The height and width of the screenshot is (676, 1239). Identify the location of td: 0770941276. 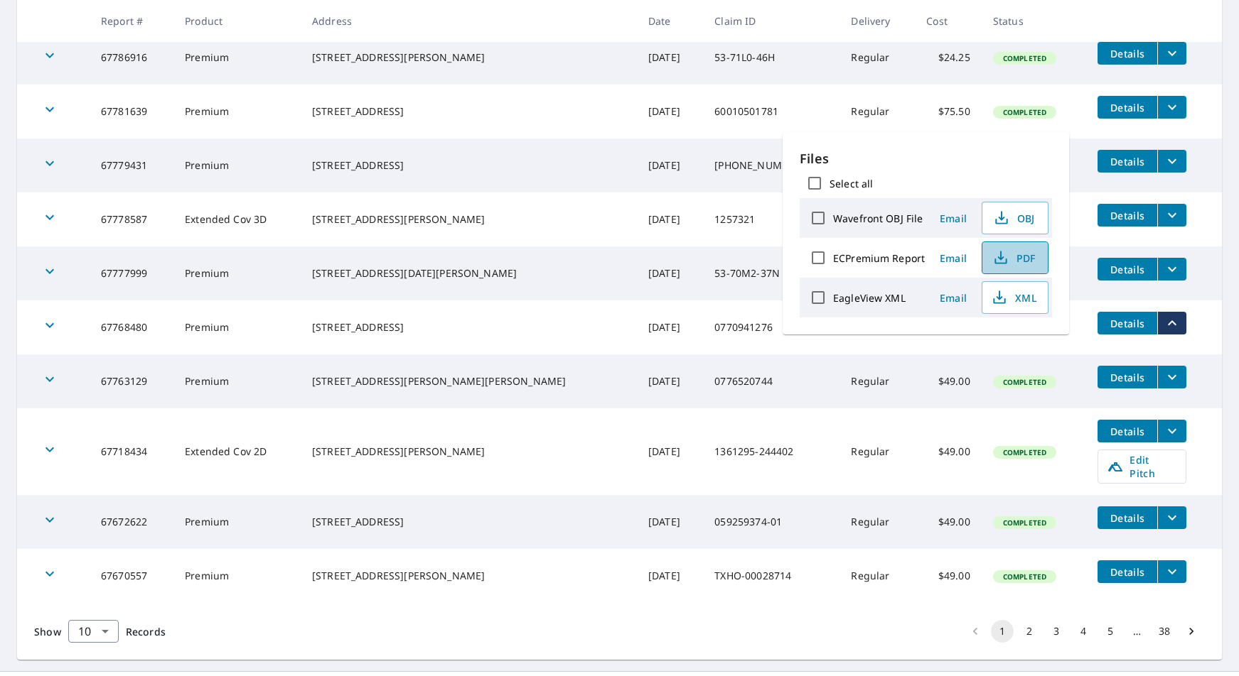
(771, 328).